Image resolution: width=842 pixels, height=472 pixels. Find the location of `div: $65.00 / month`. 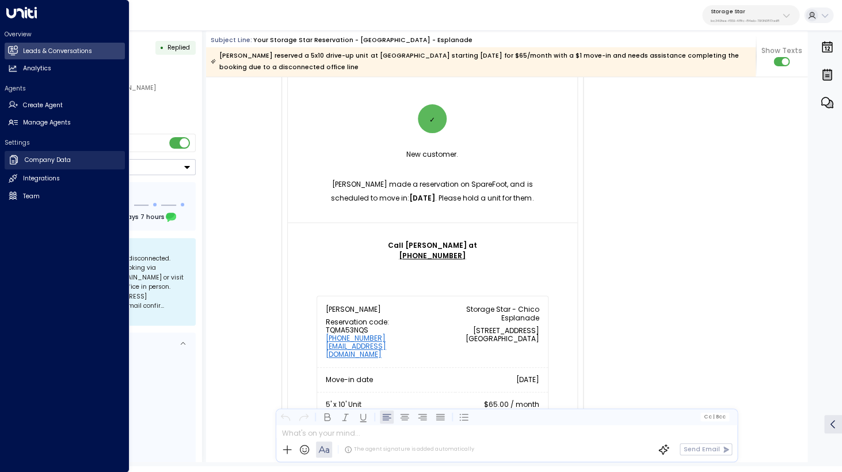

div: $65.00 / month is located at coordinates (501, 404).